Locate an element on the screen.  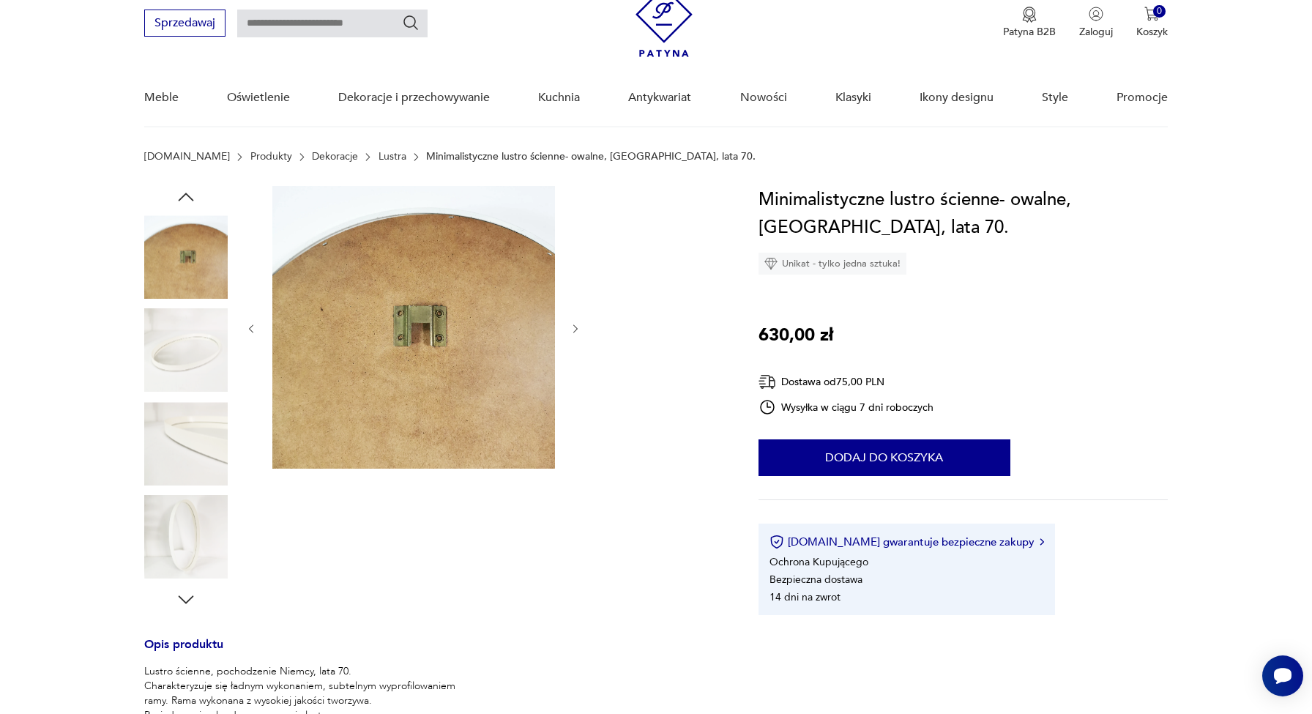
a: Kuchnia is located at coordinates (559, 97).